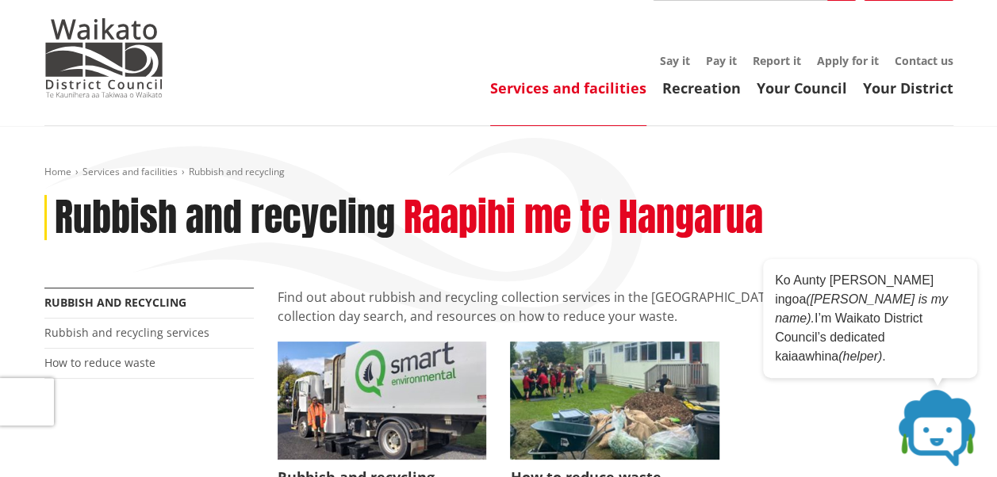  Describe the element at coordinates (776, 60) in the screenshot. I see `a: Report it` at that location.